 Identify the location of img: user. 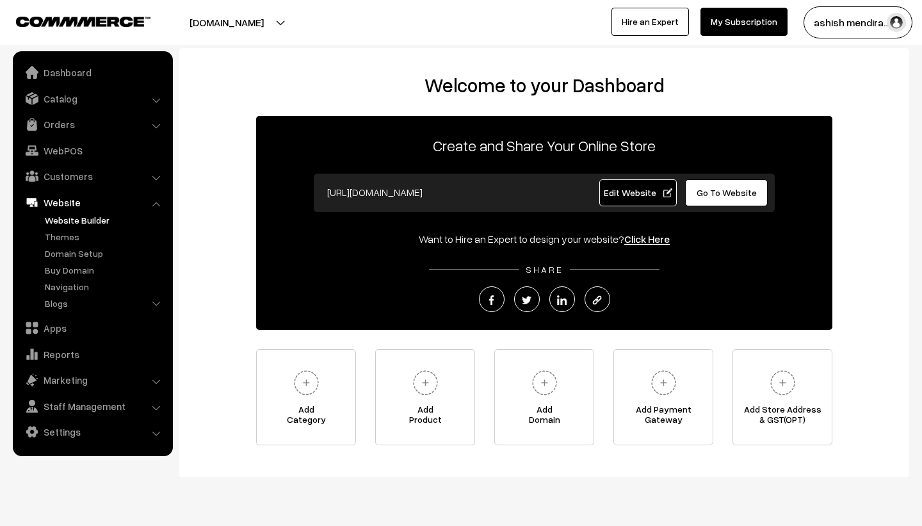
(897, 22).